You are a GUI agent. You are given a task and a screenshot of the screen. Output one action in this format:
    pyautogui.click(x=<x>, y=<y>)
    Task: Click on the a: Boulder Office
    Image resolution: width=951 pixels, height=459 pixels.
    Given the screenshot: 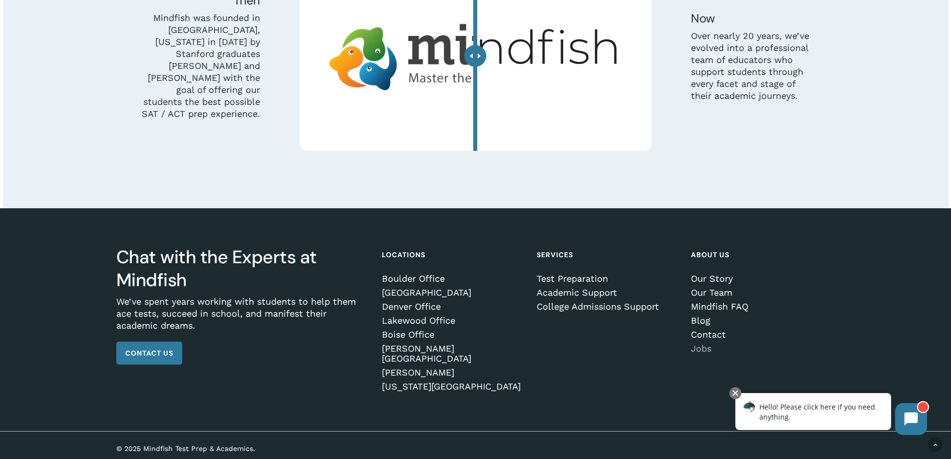 What is the action you would take?
    pyautogui.click(x=452, y=279)
    